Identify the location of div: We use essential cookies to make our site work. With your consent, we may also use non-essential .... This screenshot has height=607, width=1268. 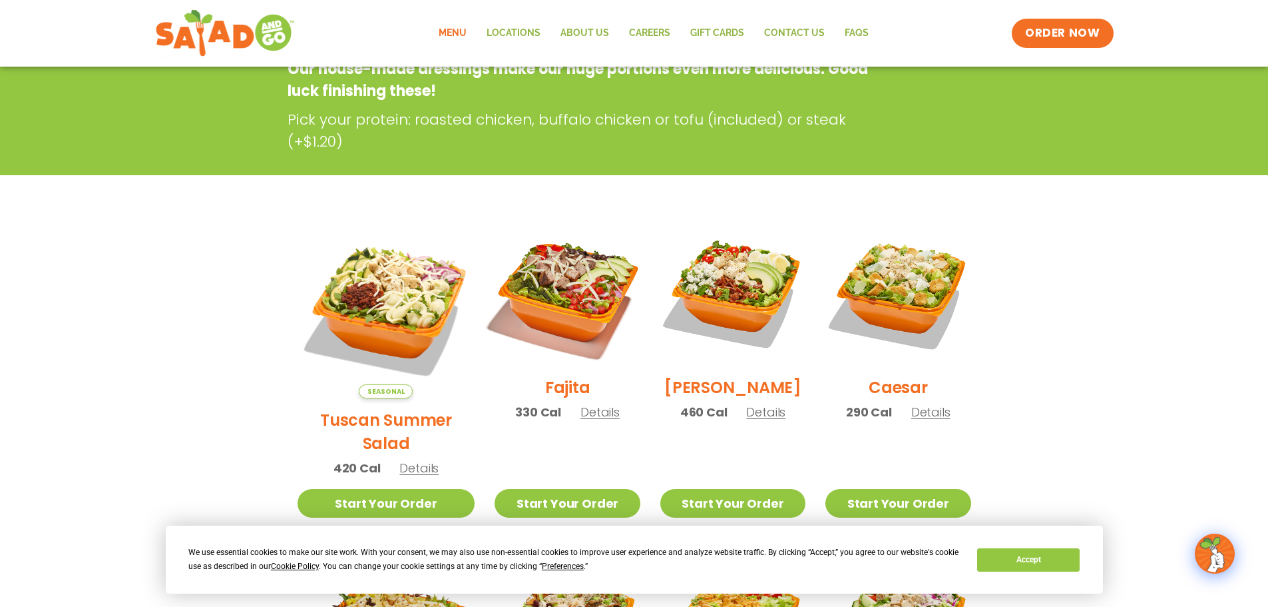
(575, 559).